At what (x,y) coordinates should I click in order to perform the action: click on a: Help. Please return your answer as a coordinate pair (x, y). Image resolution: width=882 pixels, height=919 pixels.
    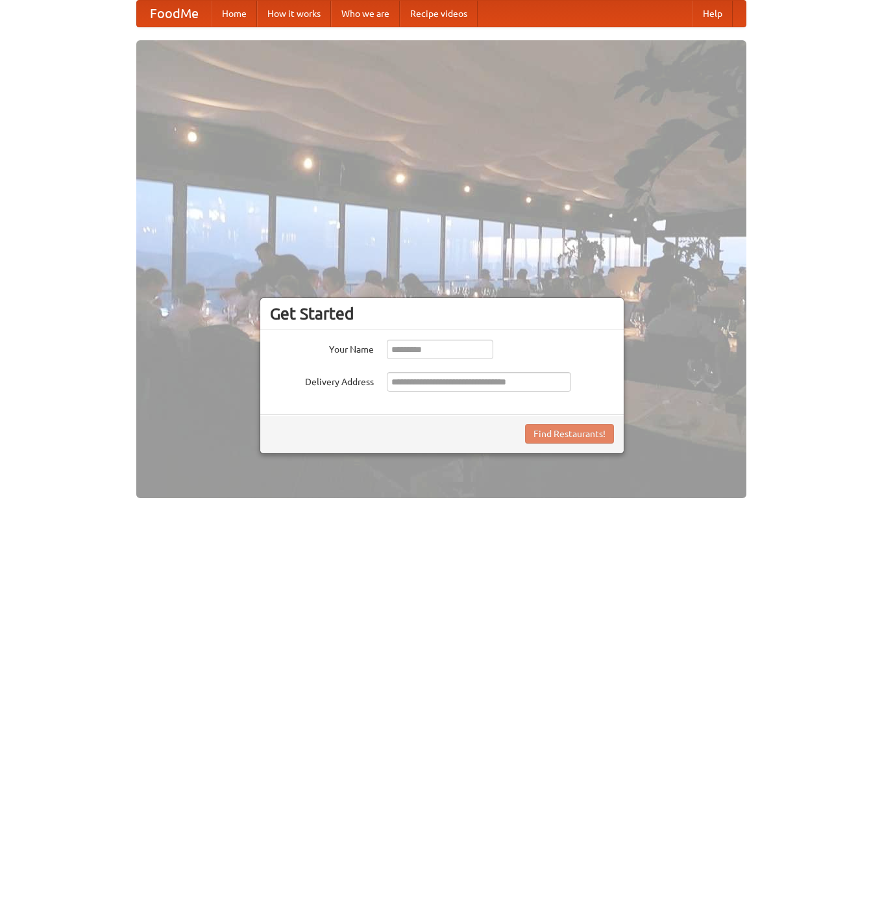
    Looking at the image, I should click on (713, 14).